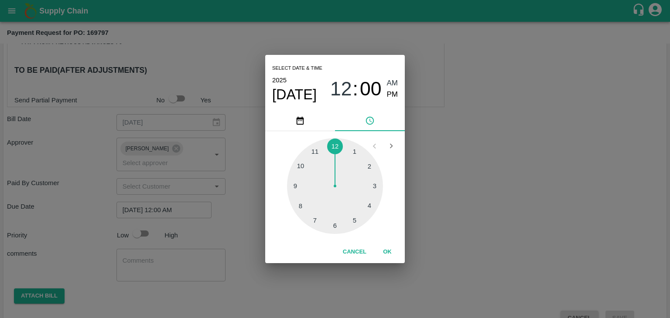 The width and height of the screenshot is (670, 318). Describe the element at coordinates (355, 252) in the screenshot. I see `button: Cancel` at that location.